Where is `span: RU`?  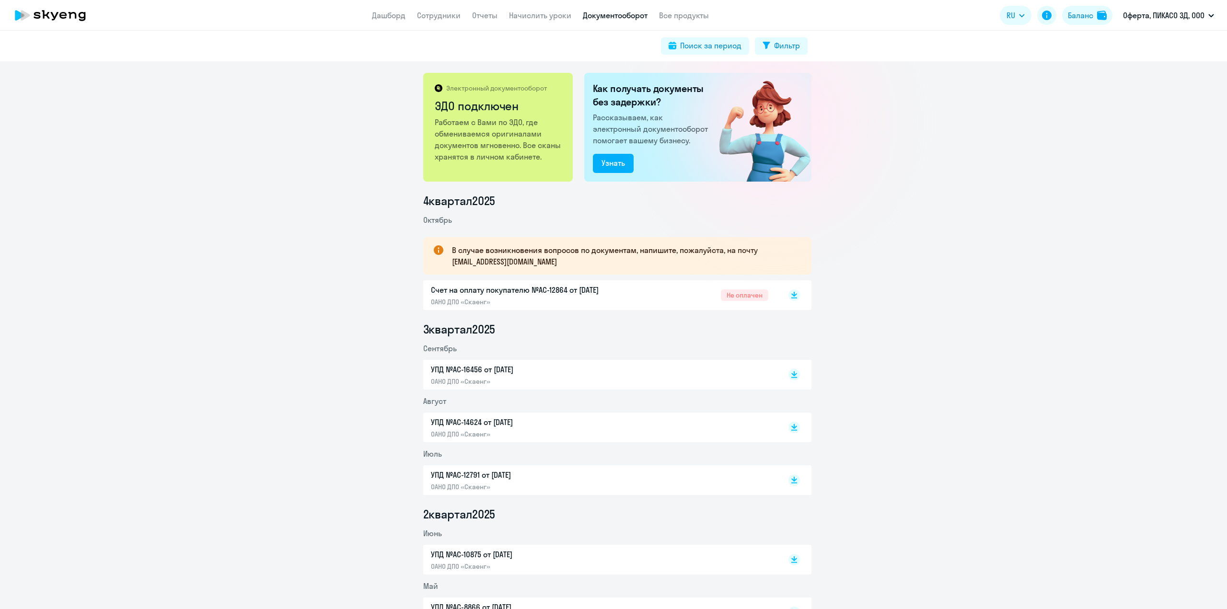
span: RU is located at coordinates (1010, 15).